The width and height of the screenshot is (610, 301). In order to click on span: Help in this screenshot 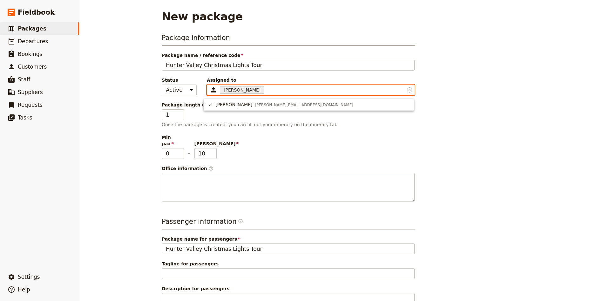, I will do `click(24, 289)`.